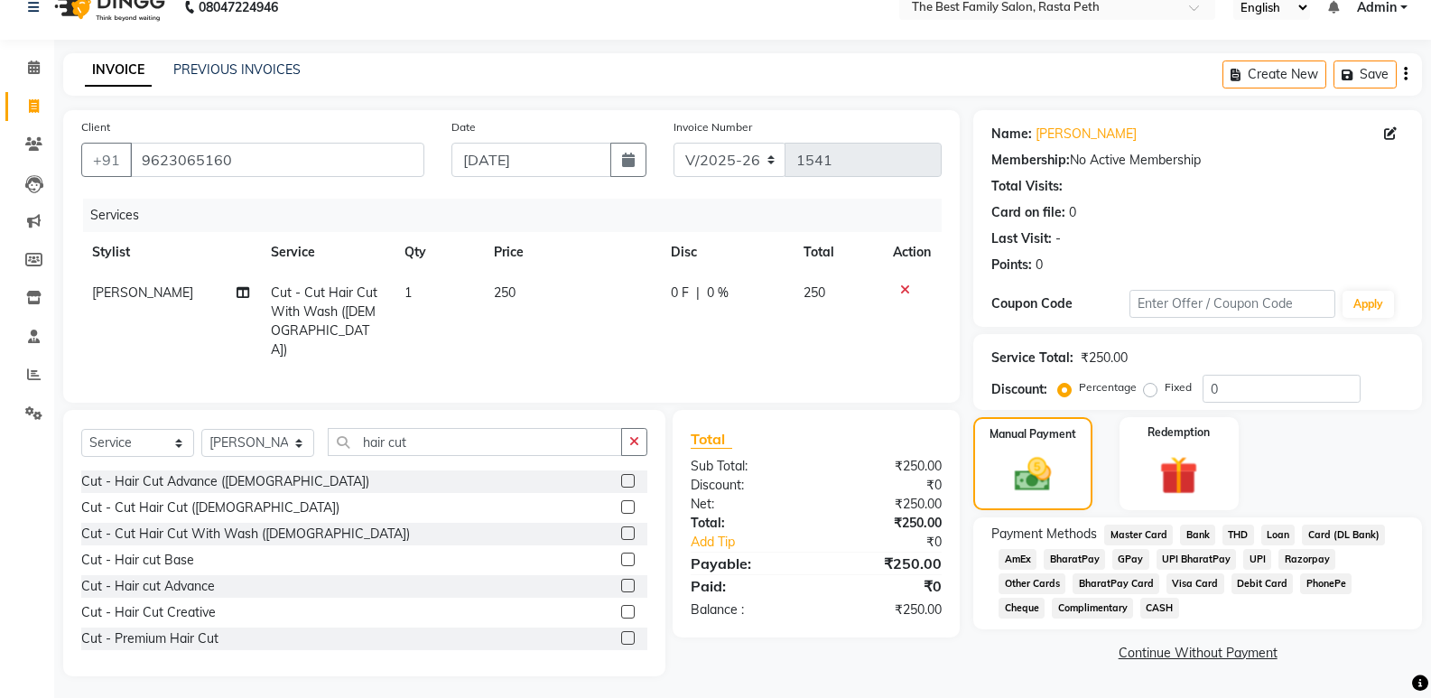 The width and height of the screenshot is (1431, 698). What do you see at coordinates (1257, 559) in the screenshot?
I see `span: UPI` at bounding box center [1257, 559].